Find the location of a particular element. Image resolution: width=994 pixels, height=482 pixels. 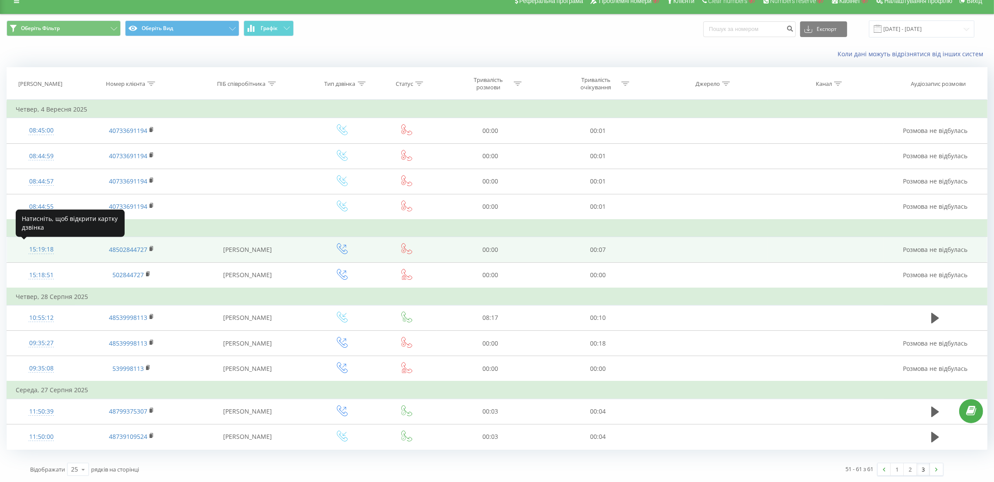

a: 2 is located at coordinates (910, 469).